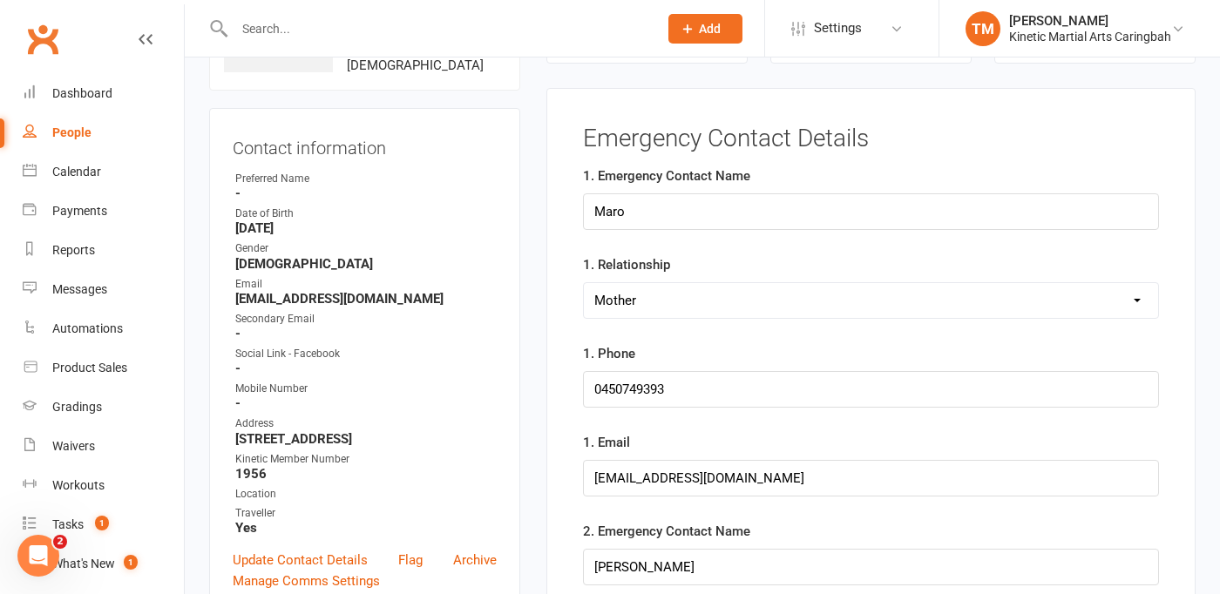 The image size is (1220, 594). What do you see at coordinates (84, 564) in the screenshot?
I see `div: What's New` at bounding box center [84, 564].